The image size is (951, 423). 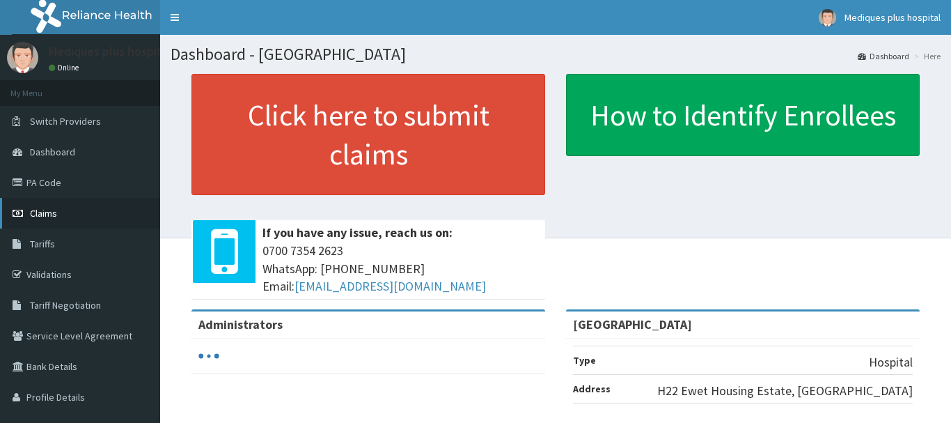 I want to click on b: Administrators, so click(x=240, y=324).